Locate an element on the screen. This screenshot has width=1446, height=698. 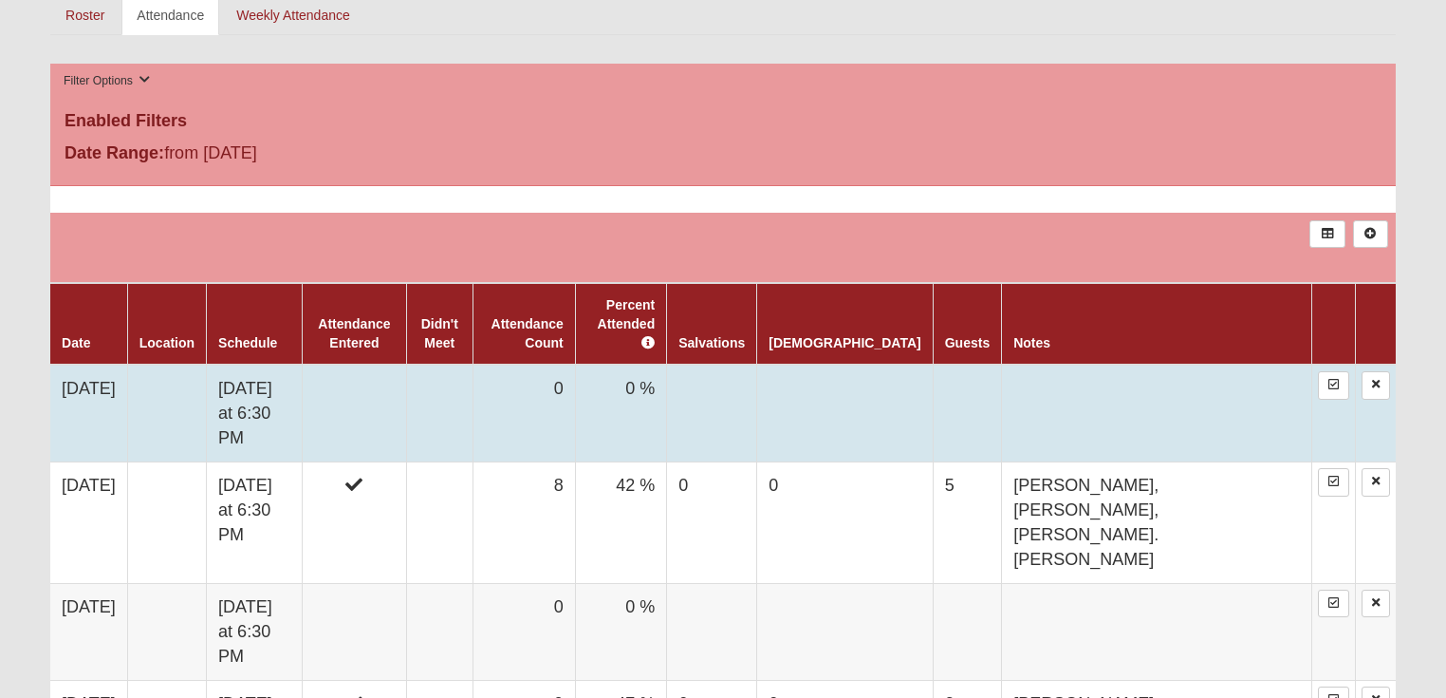
a: Percent Attended is located at coordinates (626, 324).